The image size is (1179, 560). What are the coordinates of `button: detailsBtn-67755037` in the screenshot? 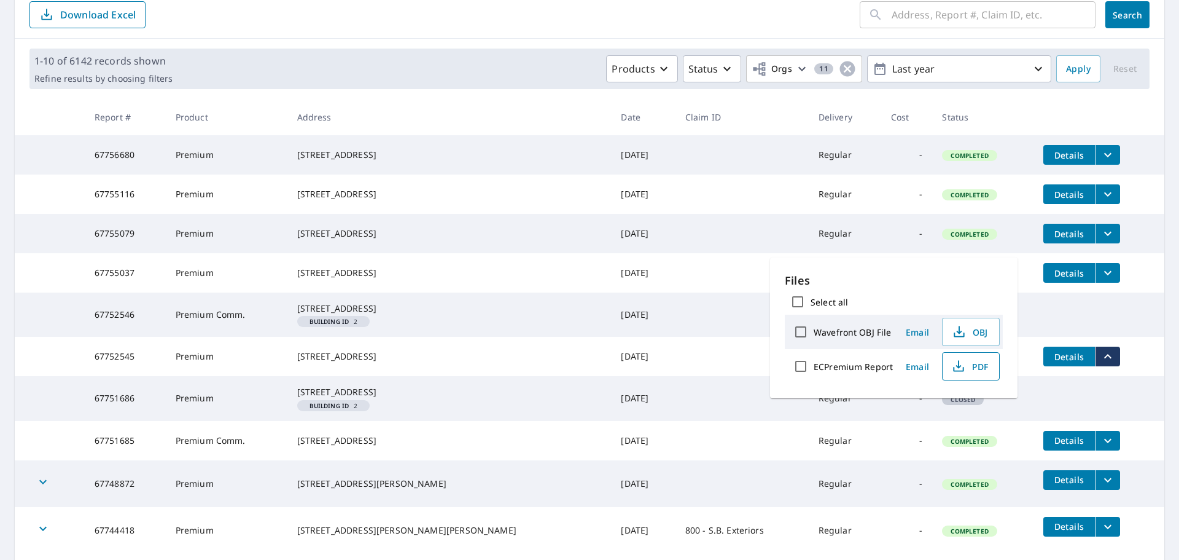 It's located at (1069, 273).